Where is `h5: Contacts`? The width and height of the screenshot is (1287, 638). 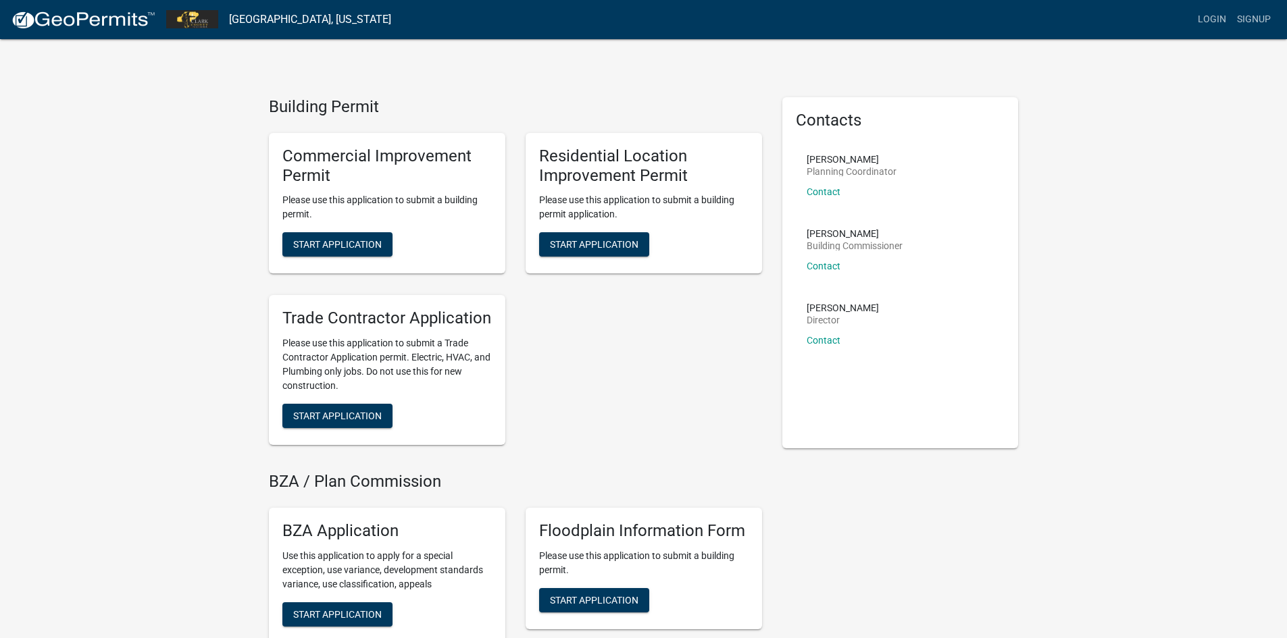 h5: Contacts is located at coordinates (901, 120).